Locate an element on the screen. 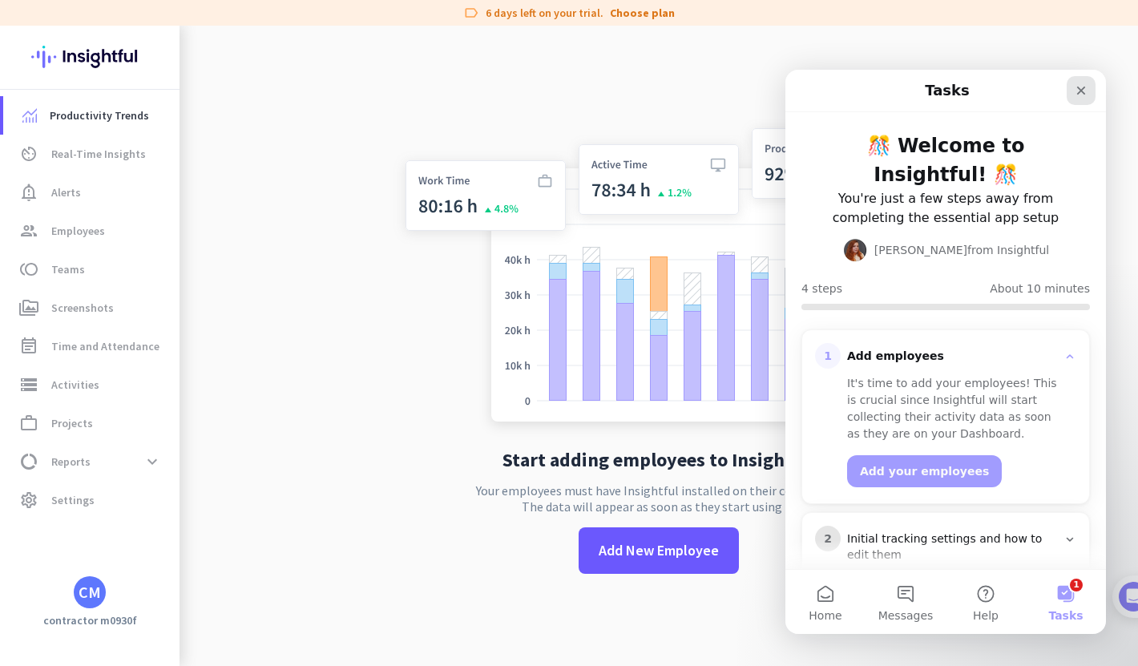 This screenshot has height=666, width=1138. p: 4 steps is located at coordinates (36, 219).